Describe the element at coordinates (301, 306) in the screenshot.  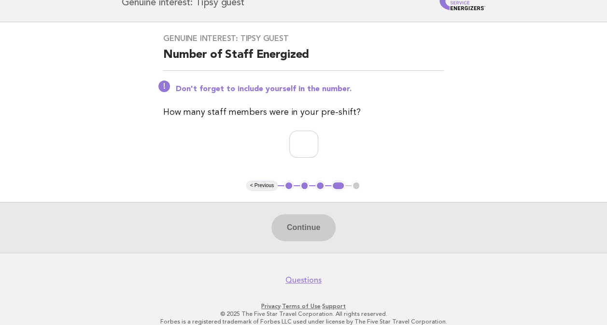
I see `a: Terms of Use` at that location.